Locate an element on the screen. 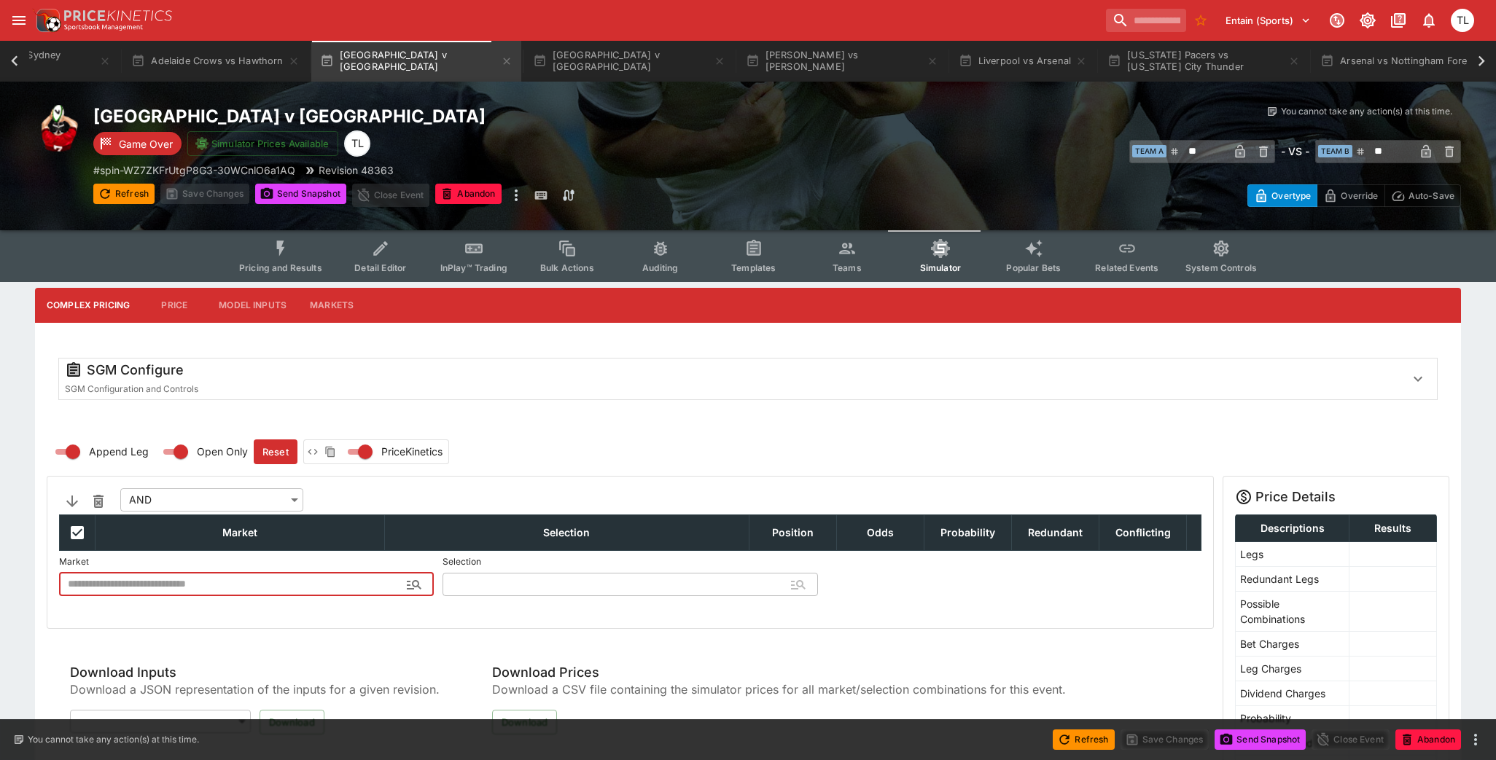  button: Connected to PK is located at coordinates (1337, 20).